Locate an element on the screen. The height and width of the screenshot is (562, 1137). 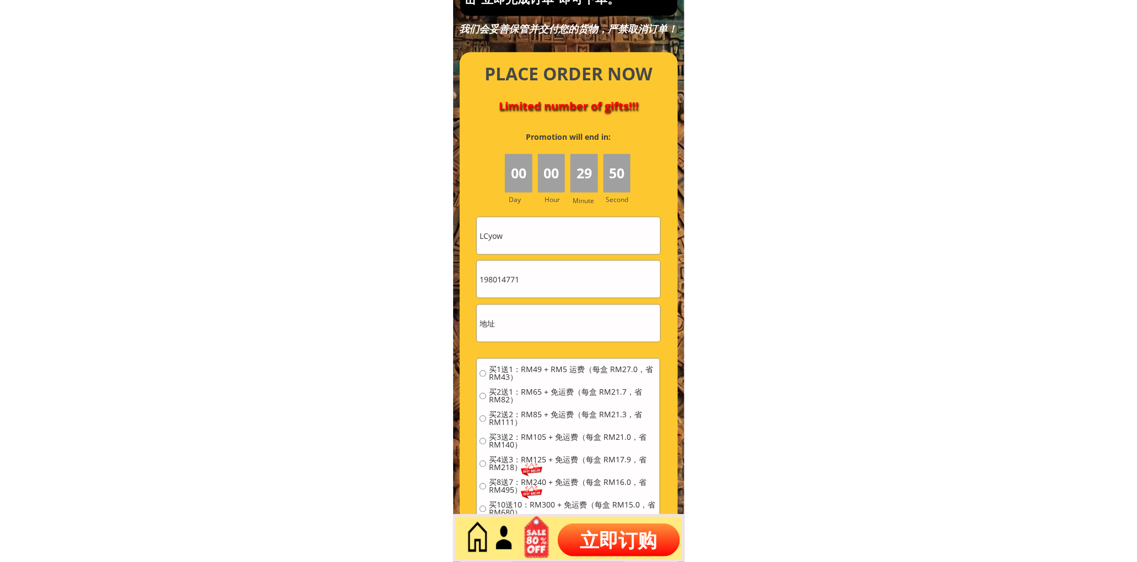
h3: Minute is located at coordinates (585, 200).